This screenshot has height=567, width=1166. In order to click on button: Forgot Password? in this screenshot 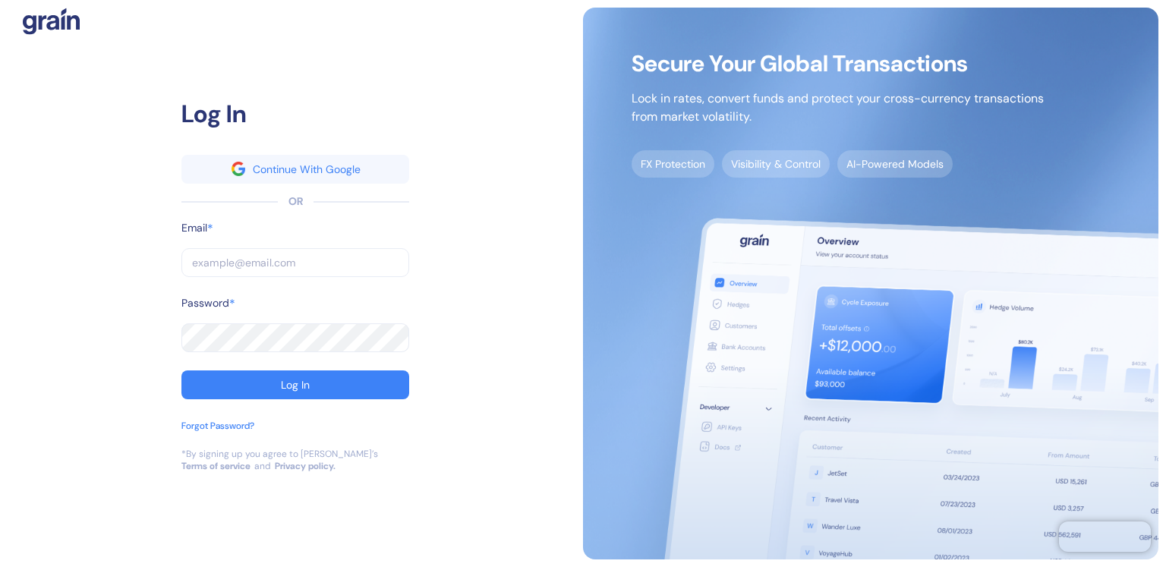, I will do `click(218, 433)`.